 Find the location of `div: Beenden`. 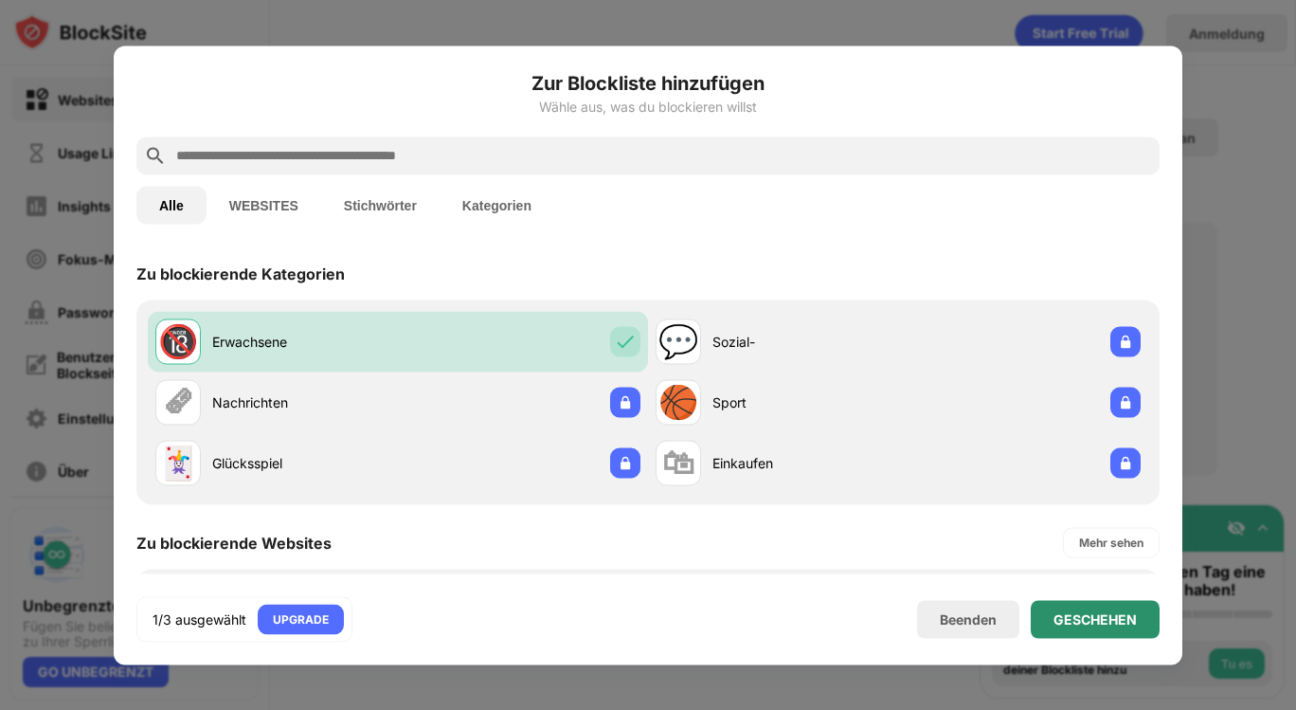

div: Beenden is located at coordinates (968, 619).